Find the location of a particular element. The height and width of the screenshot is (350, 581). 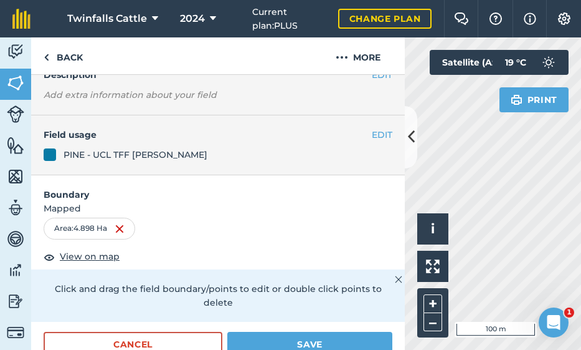

h4: Boundary is located at coordinates (218, 188).